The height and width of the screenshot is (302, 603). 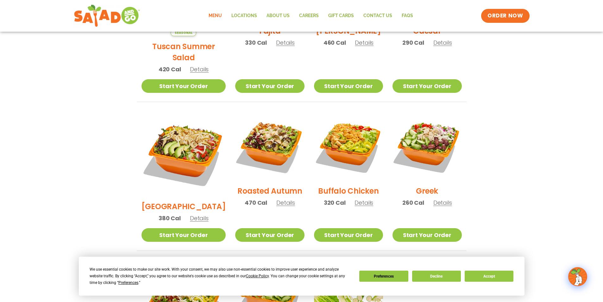 What do you see at coordinates (577, 276) in the screenshot?
I see `img: wpChatIcon` at bounding box center [577, 276].